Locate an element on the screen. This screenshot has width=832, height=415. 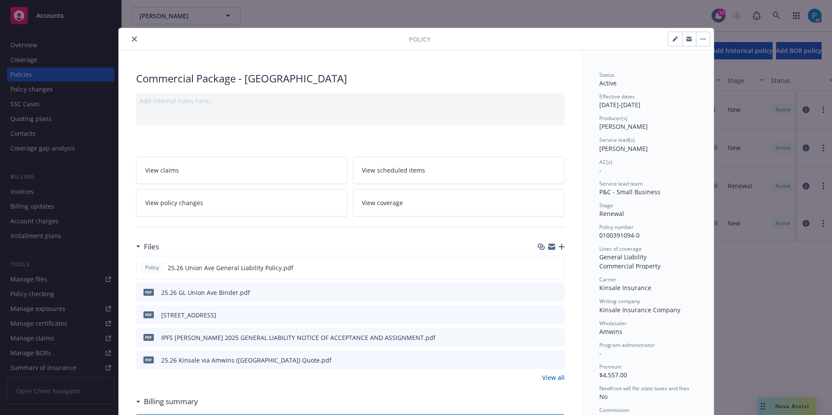
div: Add internal notes here... is located at coordinates (350, 101).